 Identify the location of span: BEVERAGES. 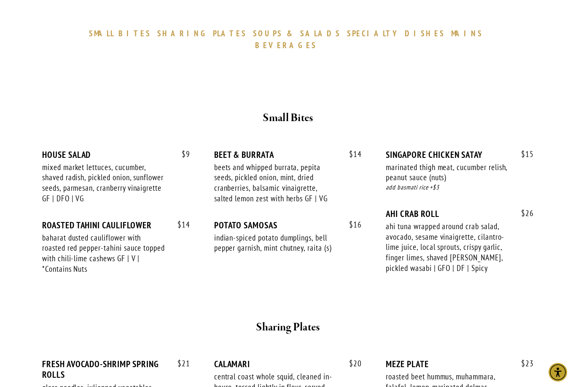
(286, 45).